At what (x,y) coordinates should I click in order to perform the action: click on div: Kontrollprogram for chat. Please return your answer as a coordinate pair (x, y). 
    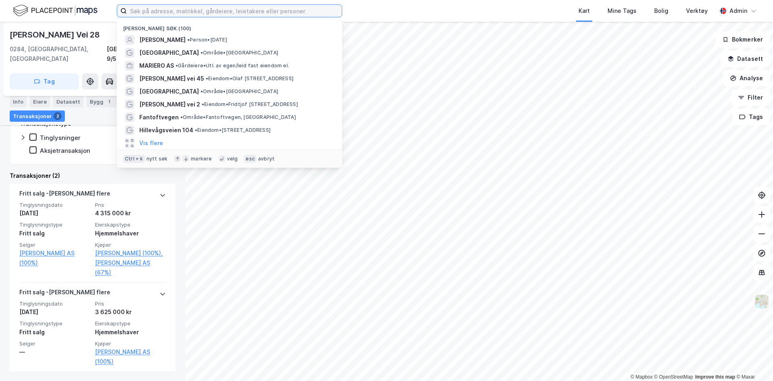
    Looking at the image, I should click on (753, 361).